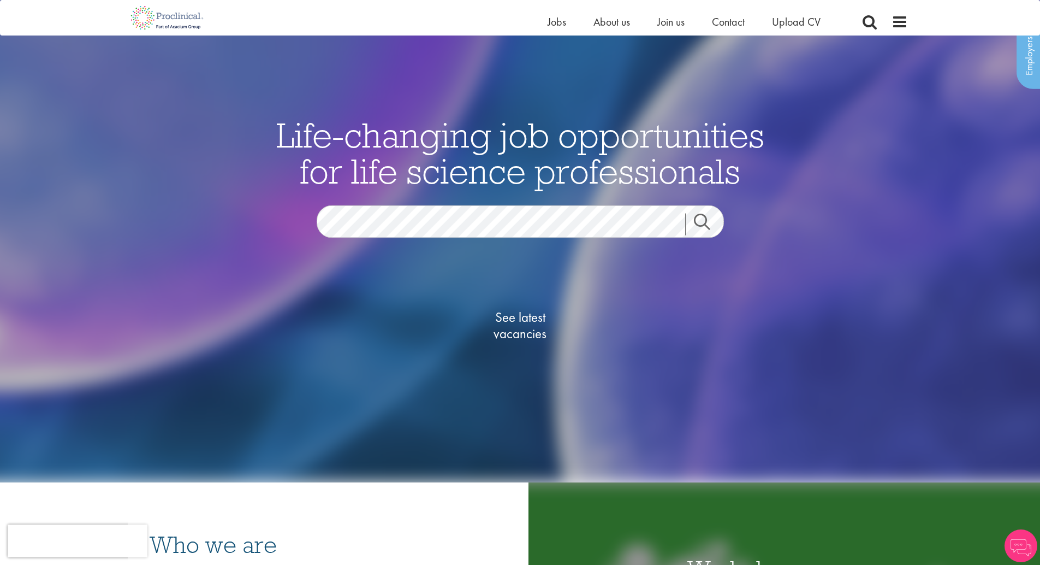 The image size is (1040, 565). Describe the element at coordinates (671, 22) in the screenshot. I see `span: Join us` at that location.